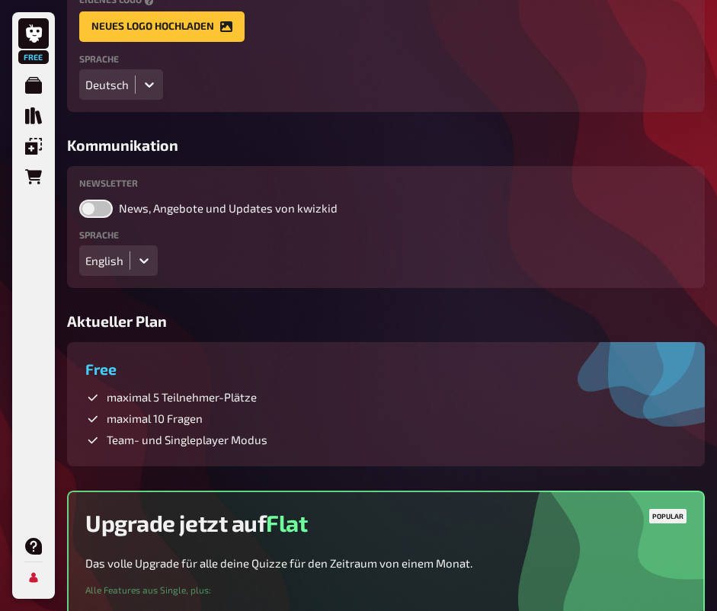 Image resolution: width=717 pixels, height=611 pixels. I want to click on label: News, Angebote und Updates von kwizkid, so click(385, 209).